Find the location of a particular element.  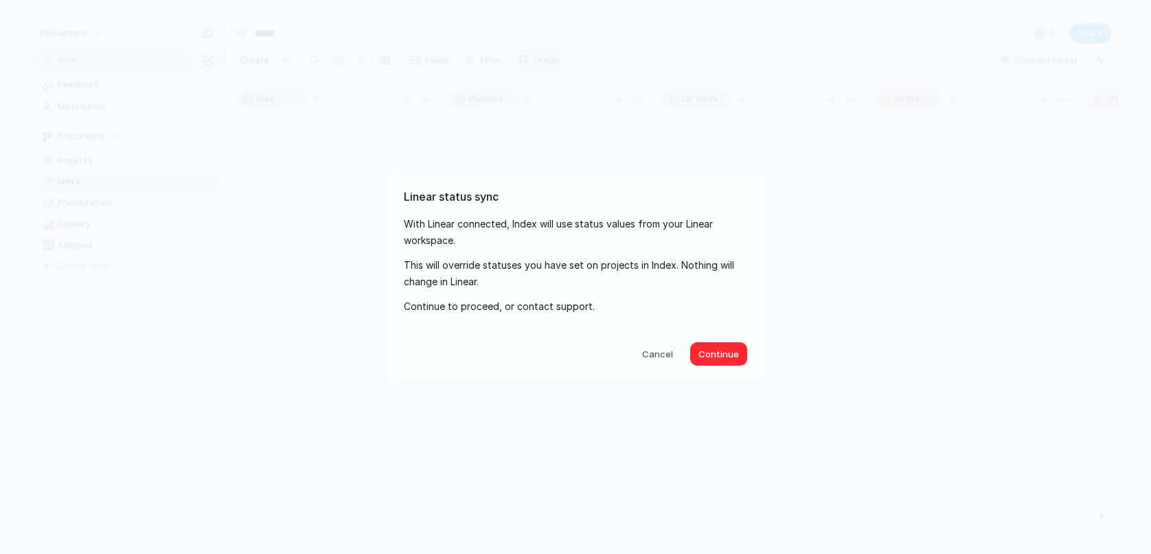

h2: Linear status sync is located at coordinates (576, 196).